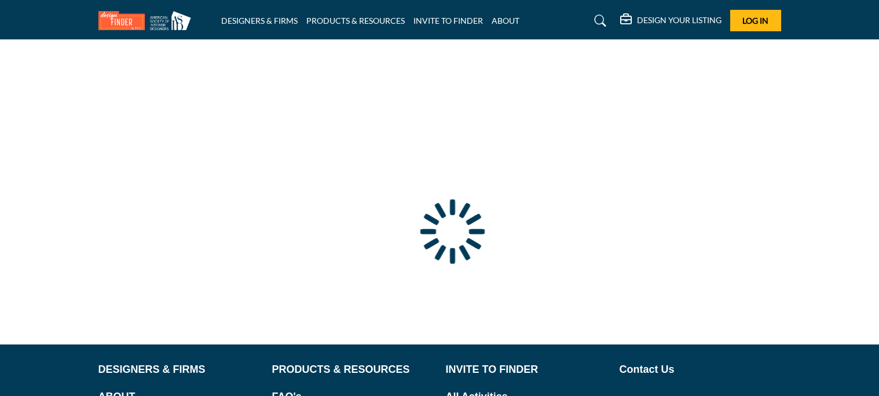 This screenshot has height=396, width=879. What do you see at coordinates (598, 21) in the screenshot?
I see `a: Search` at bounding box center [598, 21].